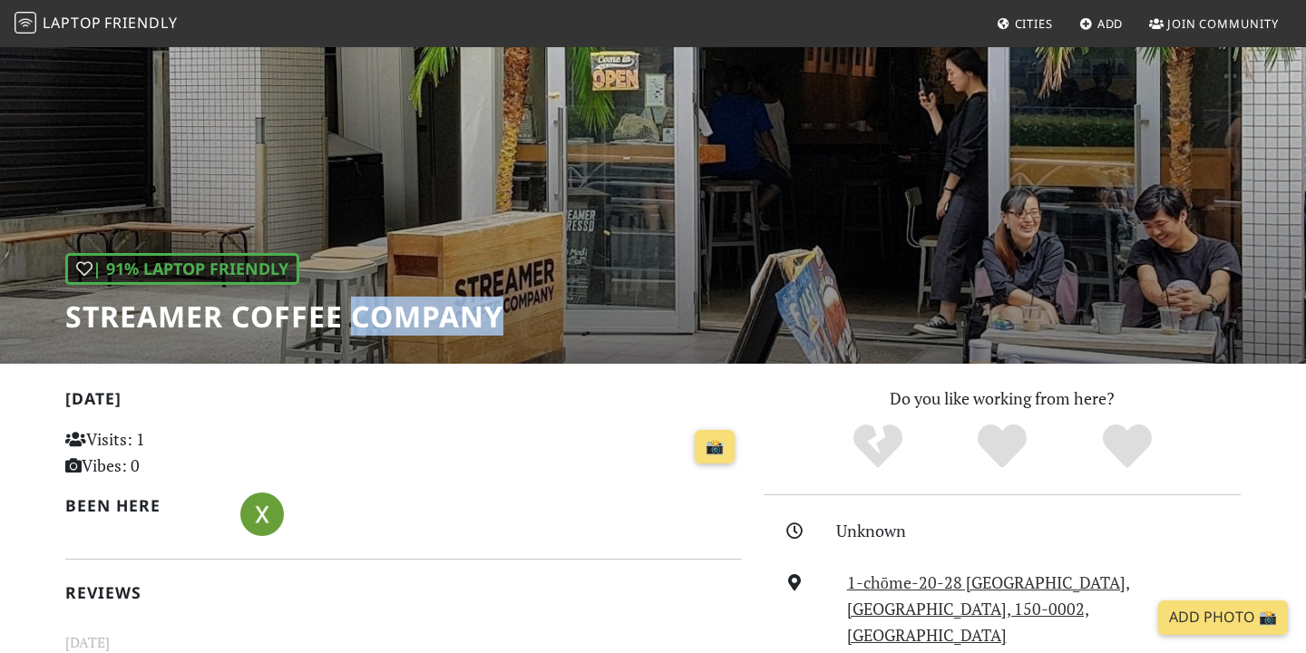  Describe the element at coordinates (141, 505) in the screenshot. I see `h2: Been here` at that location.